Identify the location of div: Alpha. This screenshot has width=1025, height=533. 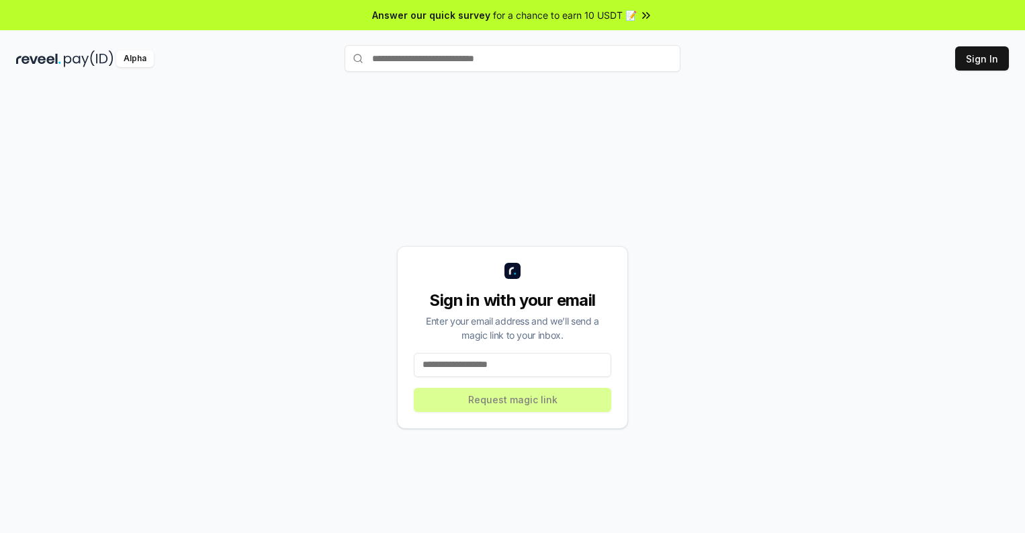
(135, 58).